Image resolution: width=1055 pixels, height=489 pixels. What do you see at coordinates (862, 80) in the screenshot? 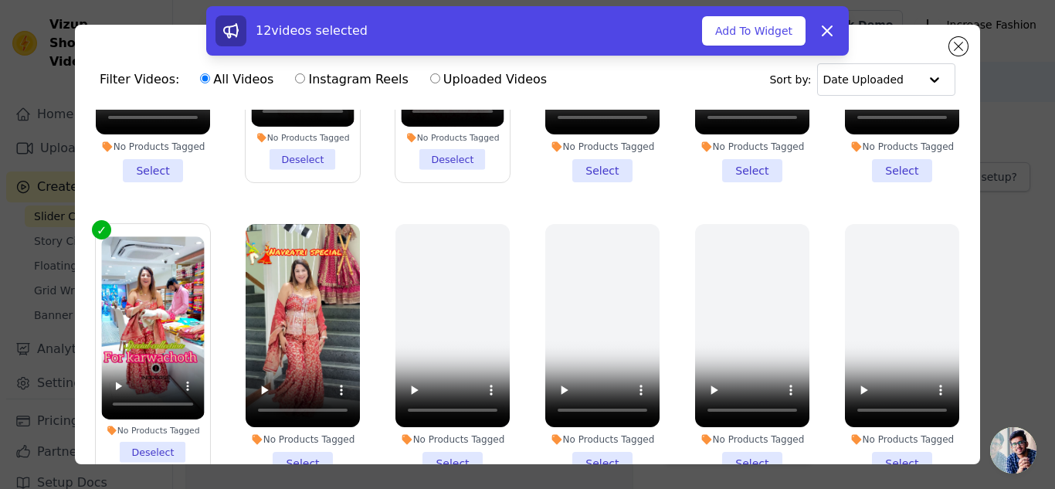
I see `div: Sort by:` at bounding box center [862, 80].